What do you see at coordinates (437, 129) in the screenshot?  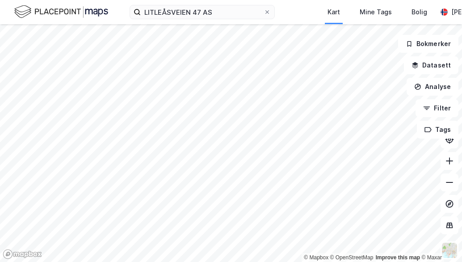 I see `button: Tags` at bounding box center [437, 129].